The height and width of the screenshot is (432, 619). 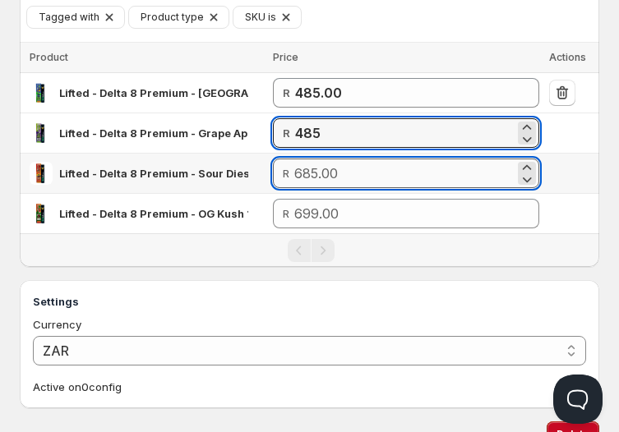 What do you see at coordinates (154, 93) in the screenshot?
I see `div: Lifted - Delta 8 Premium - Durban Poison 1ml 855mg` at bounding box center [154, 93].